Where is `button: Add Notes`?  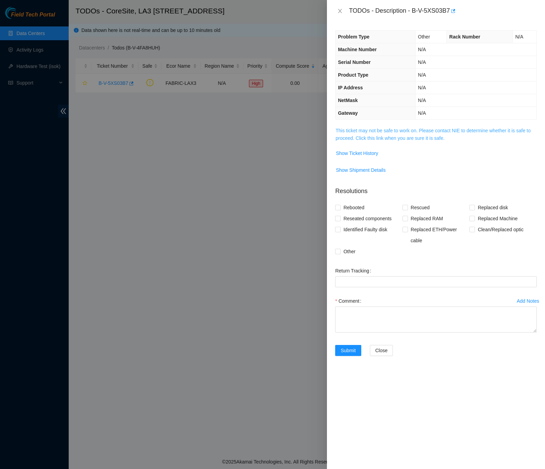 button: Add Notes is located at coordinates (528, 301).